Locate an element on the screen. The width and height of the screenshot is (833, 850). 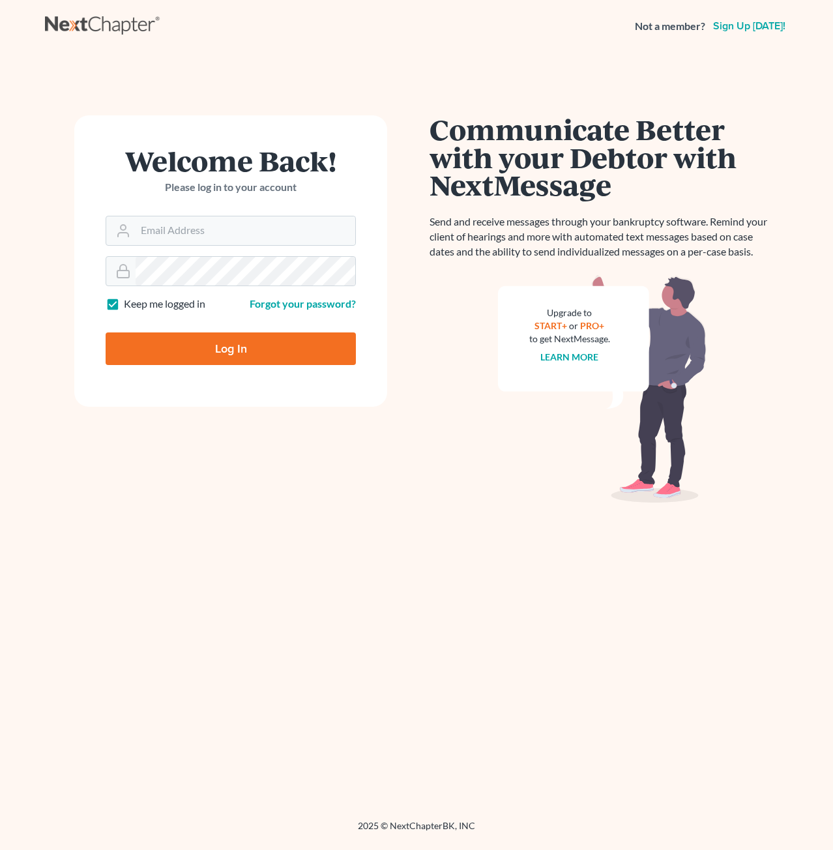
h1: Welcome Back! is located at coordinates (231, 160).